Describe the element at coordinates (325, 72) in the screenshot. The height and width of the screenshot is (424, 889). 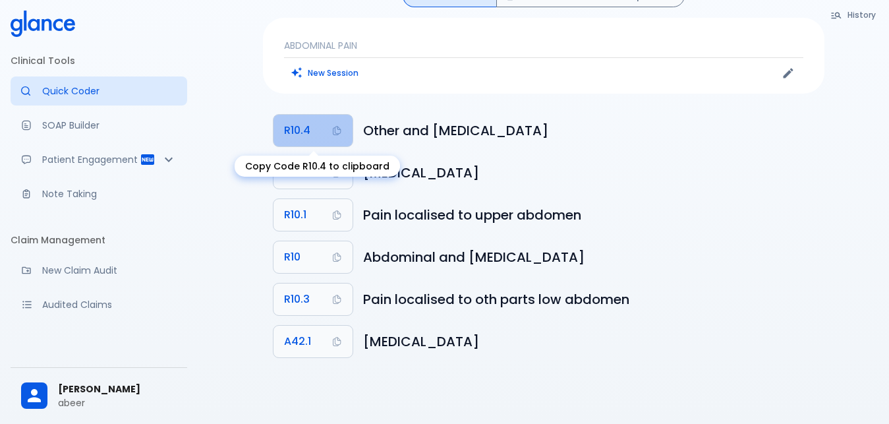
I see `button: Clears all inputs and results.` at that location.